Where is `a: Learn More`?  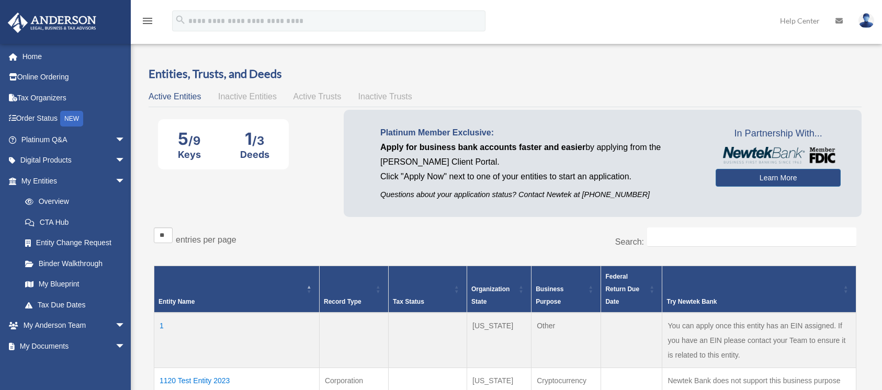 a: Learn More is located at coordinates (777, 178).